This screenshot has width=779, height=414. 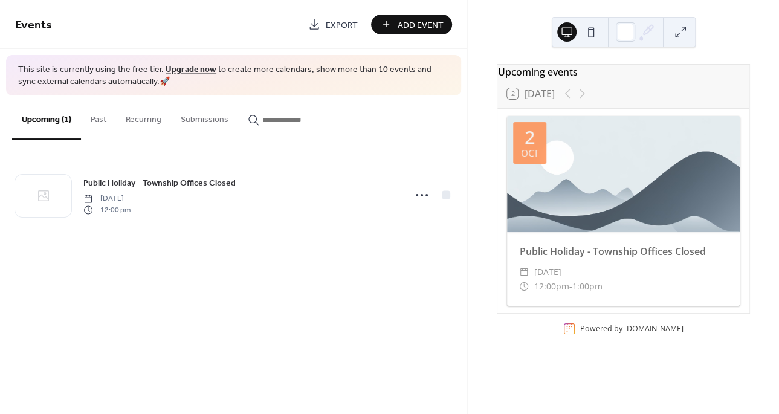 What do you see at coordinates (204, 117) in the screenshot?
I see `button: Submissions` at bounding box center [204, 117].